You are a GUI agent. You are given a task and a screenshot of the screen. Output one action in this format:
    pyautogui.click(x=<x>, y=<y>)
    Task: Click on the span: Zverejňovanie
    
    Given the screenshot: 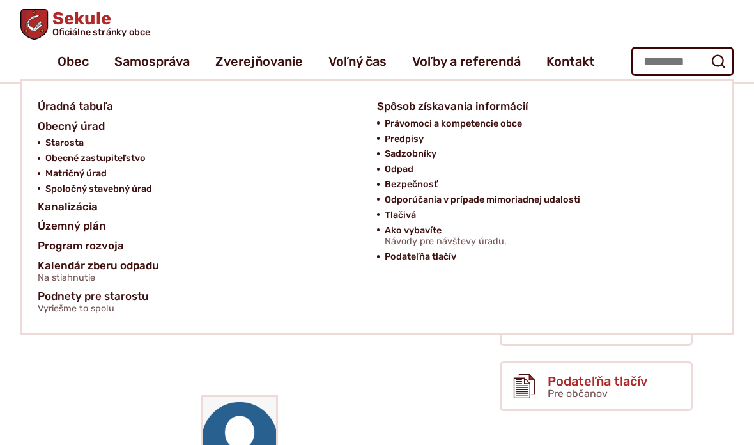 What is the action you would take?
    pyautogui.click(x=259, y=61)
    